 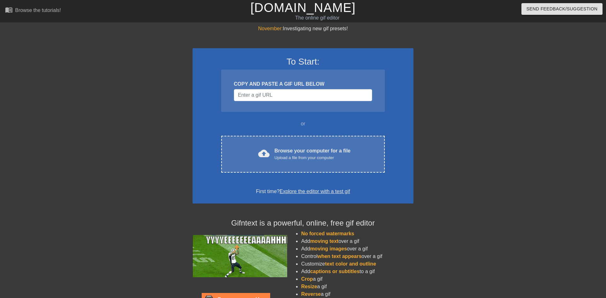 What do you see at coordinates (303, 192) in the screenshot?
I see `div: First time?` at bounding box center [303, 192].